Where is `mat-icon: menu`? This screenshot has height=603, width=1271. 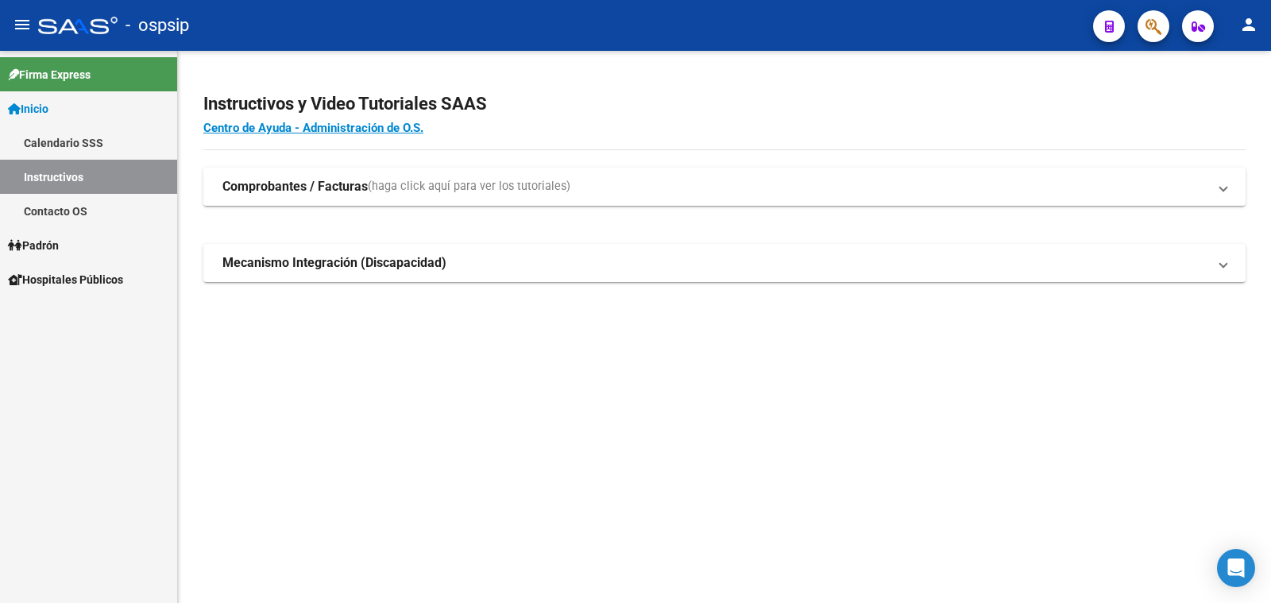
mat-icon: menu is located at coordinates (22, 25).